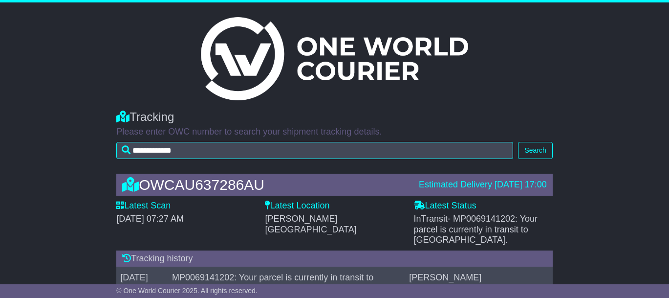 This screenshot has width=669, height=298. I want to click on label: Latest Status, so click(445, 206).